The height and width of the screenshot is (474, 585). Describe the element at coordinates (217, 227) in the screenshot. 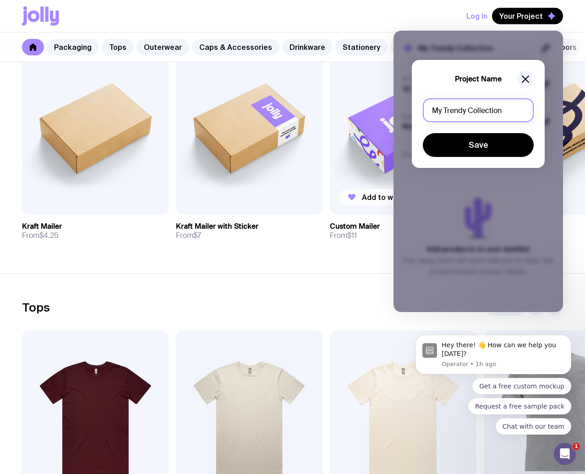

I see `h3: Kraft Mailer with Sticker` at that location.